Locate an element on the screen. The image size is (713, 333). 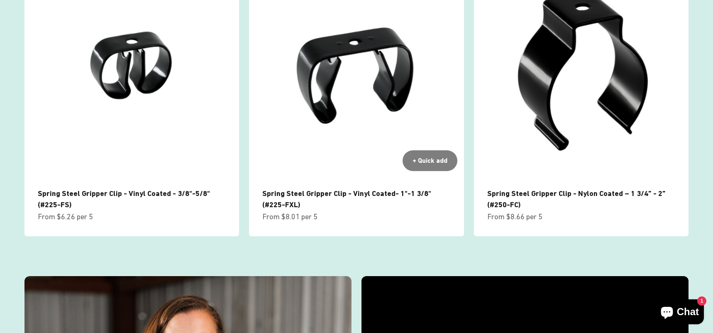
inbox-online-store-chat: Shopify online store chat is located at coordinates (680, 312).